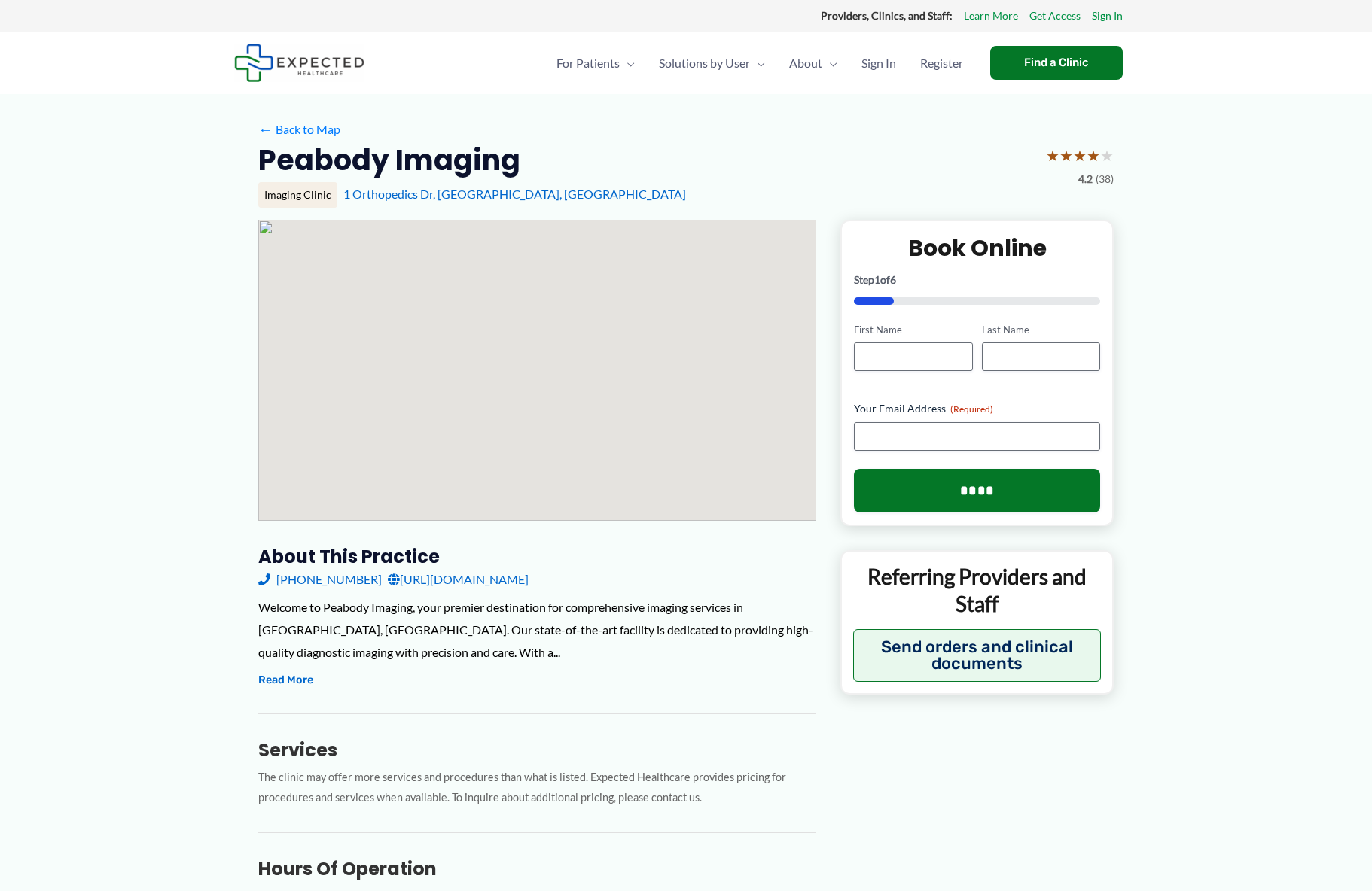 The image size is (1372, 891). What do you see at coordinates (1041, 330) in the screenshot?
I see `label: Last Name` at bounding box center [1041, 330].